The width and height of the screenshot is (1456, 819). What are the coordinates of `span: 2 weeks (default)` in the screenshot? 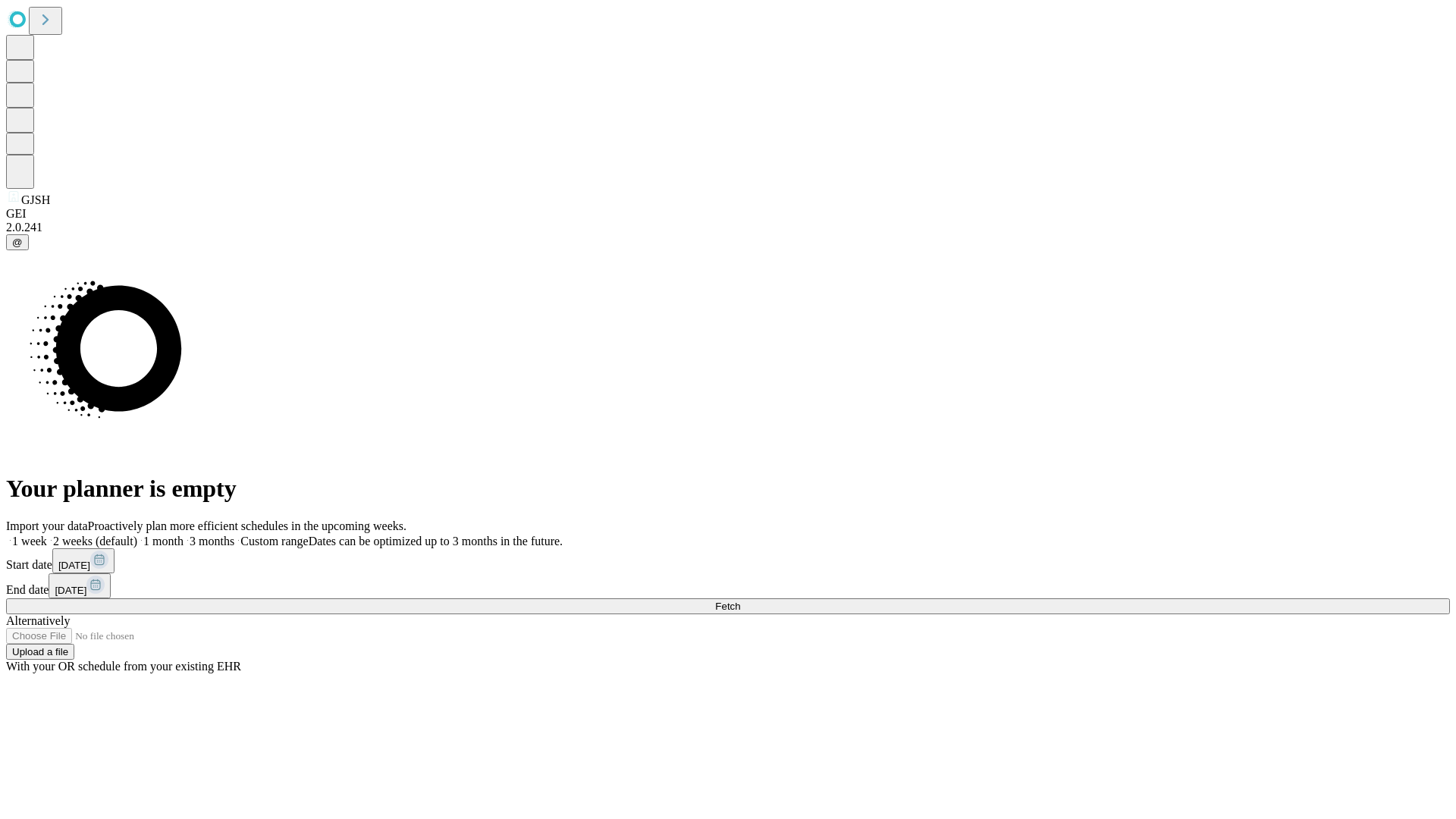 It's located at (95, 541).